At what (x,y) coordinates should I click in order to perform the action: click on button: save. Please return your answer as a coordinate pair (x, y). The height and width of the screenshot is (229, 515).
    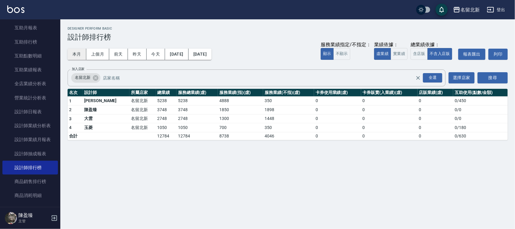
    Looking at the image, I should click on (442, 10).